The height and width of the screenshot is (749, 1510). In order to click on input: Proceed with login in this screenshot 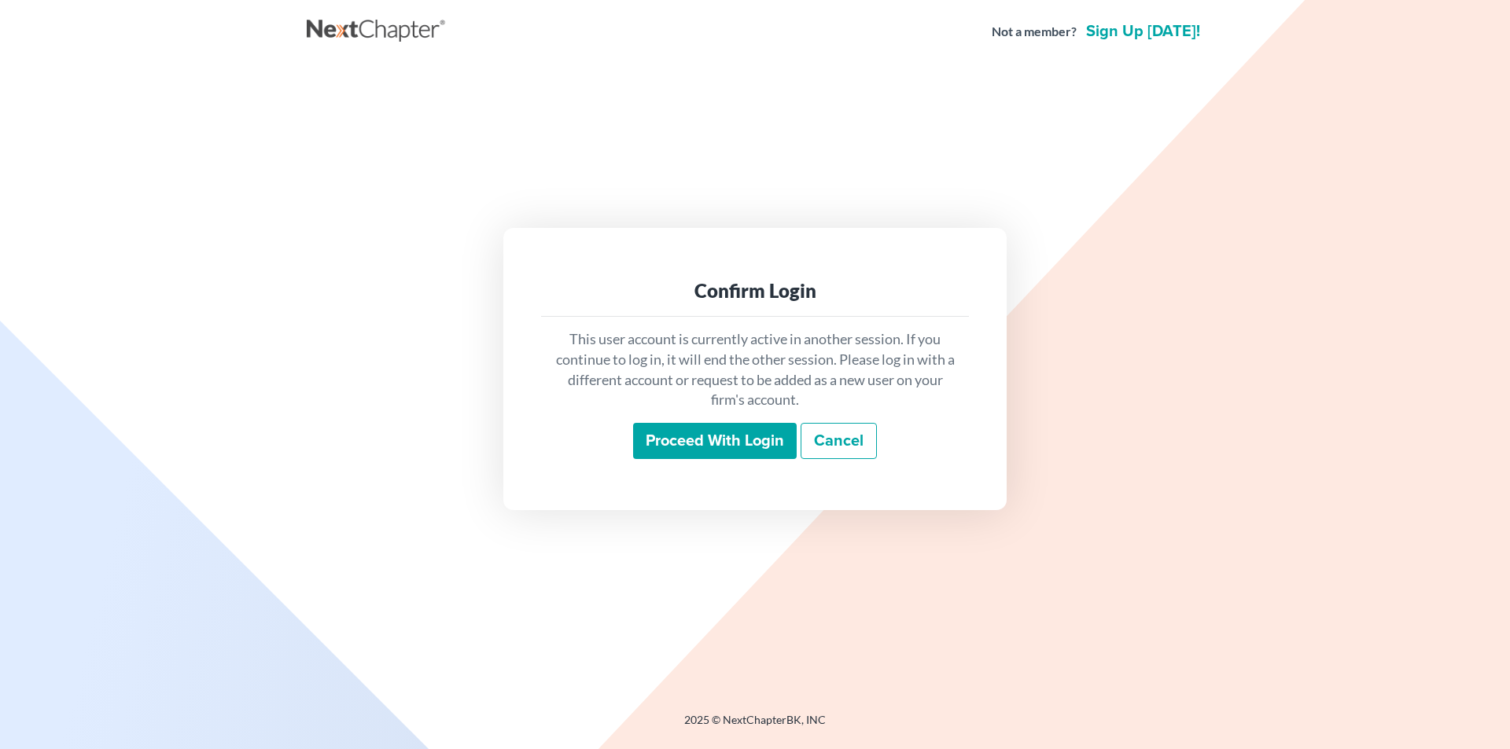, I will do `click(715, 441)`.